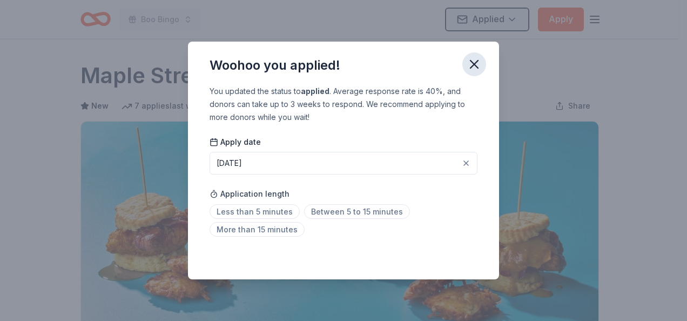 The image size is (687, 321). Describe the element at coordinates (255, 211) in the screenshot. I see `span: Less than 5 minutes` at that location.